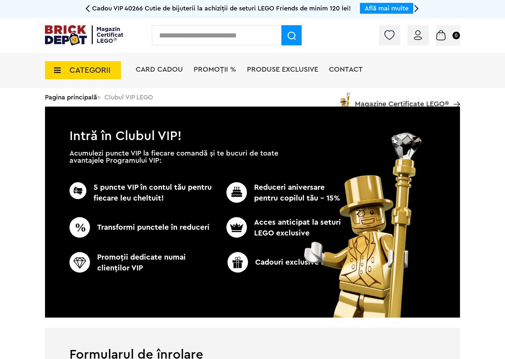 The width and height of the screenshot is (505, 359). Describe the element at coordinates (284, 262) in the screenshot. I see `p: Cadouri exclusive LEGO` at that location.